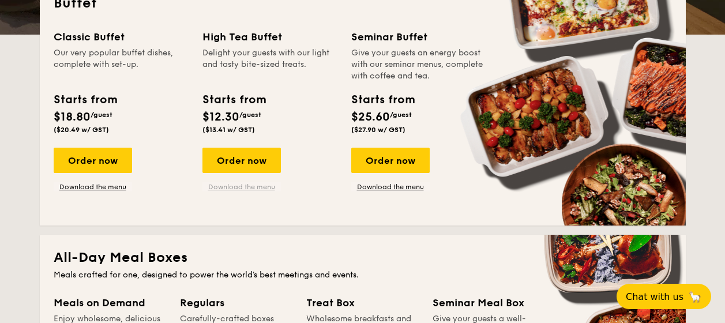  I want to click on span: ($13.41 w/ GST), so click(228, 130).